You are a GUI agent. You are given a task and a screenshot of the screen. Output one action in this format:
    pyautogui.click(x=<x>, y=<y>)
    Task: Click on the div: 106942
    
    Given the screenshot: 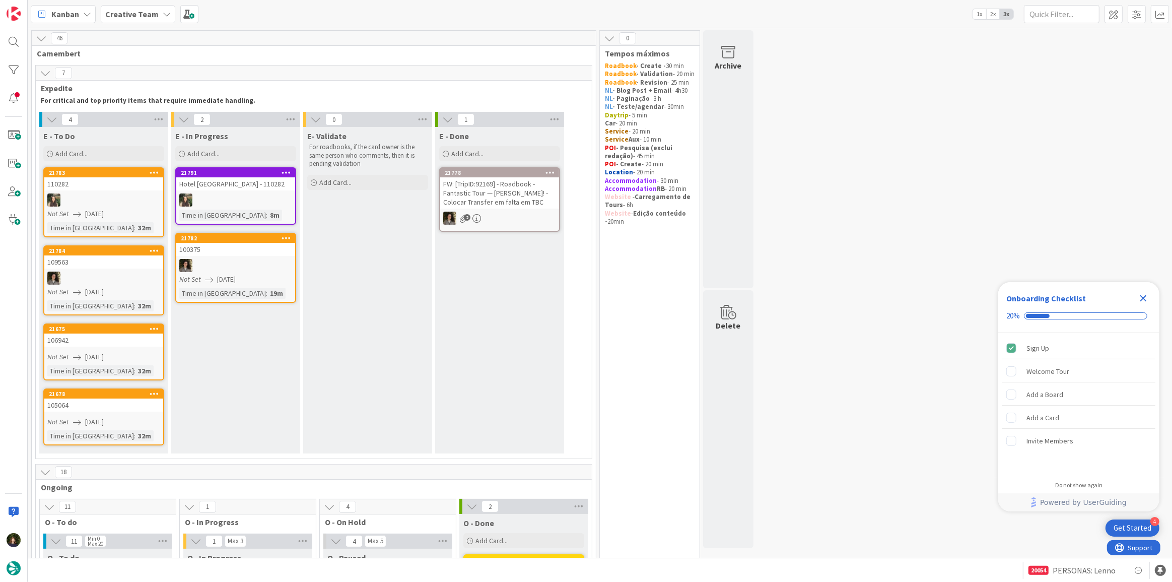 What is the action you would take?
    pyautogui.click(x=104, y=340)
    